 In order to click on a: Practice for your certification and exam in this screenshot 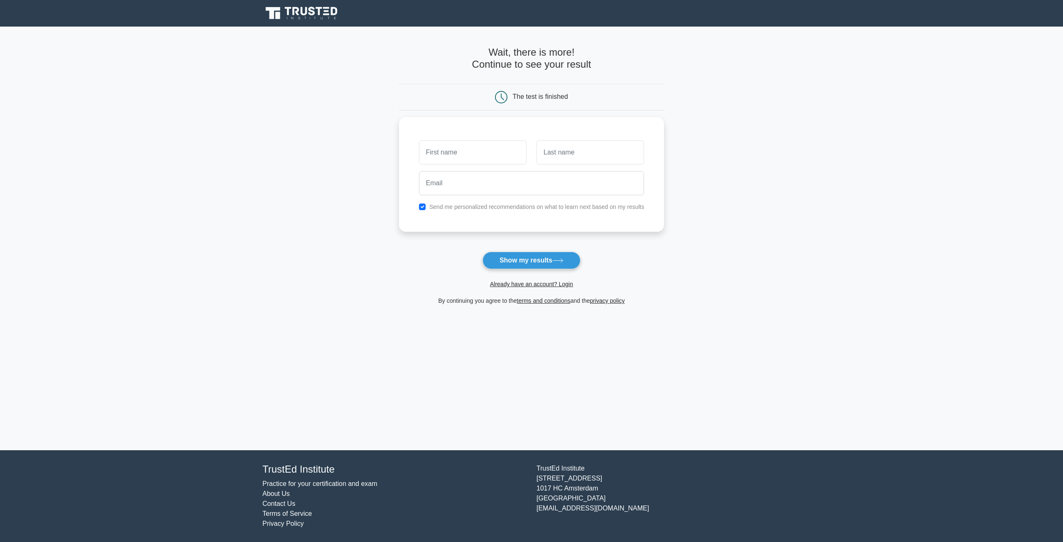, I will do `click(320, 483)`.